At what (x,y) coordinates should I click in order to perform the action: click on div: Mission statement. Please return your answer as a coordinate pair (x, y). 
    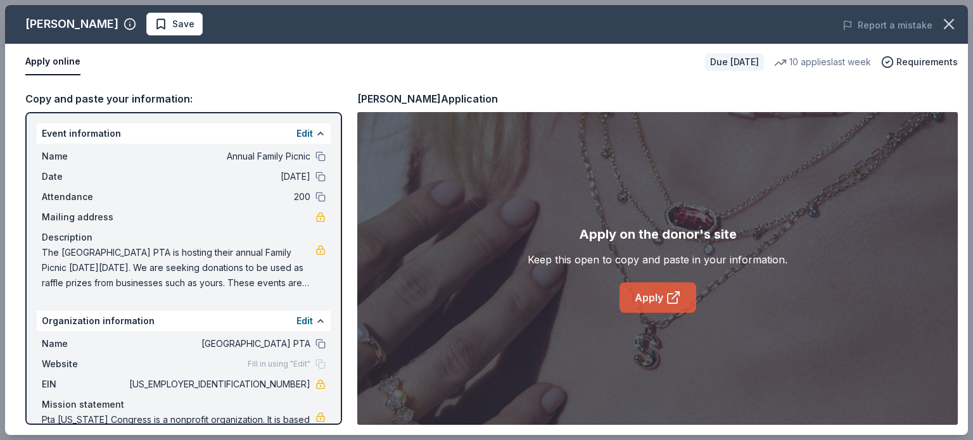
    Looking at the image, I should click on (184, 405).